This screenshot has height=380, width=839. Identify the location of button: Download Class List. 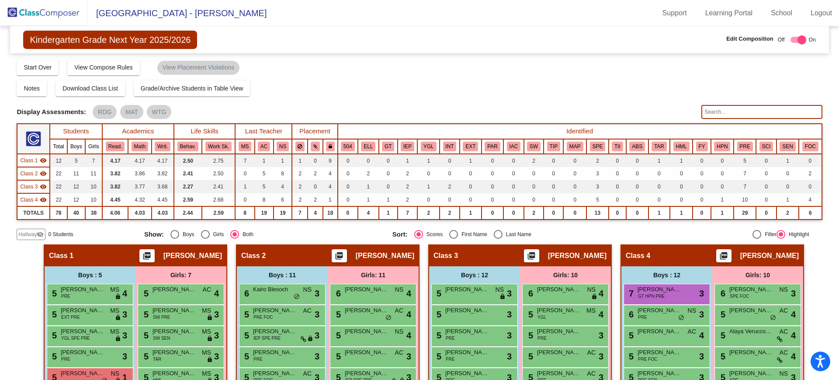
(90, 88).